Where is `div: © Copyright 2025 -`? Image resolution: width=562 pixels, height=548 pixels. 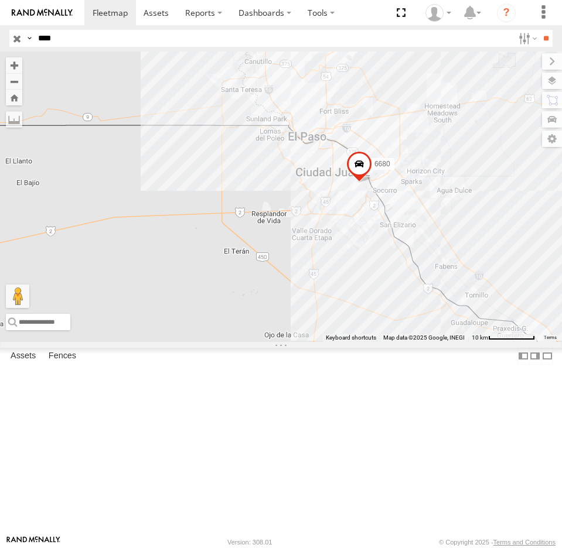 div: © Copyright 2025 - is located at coordinates (497, 543).